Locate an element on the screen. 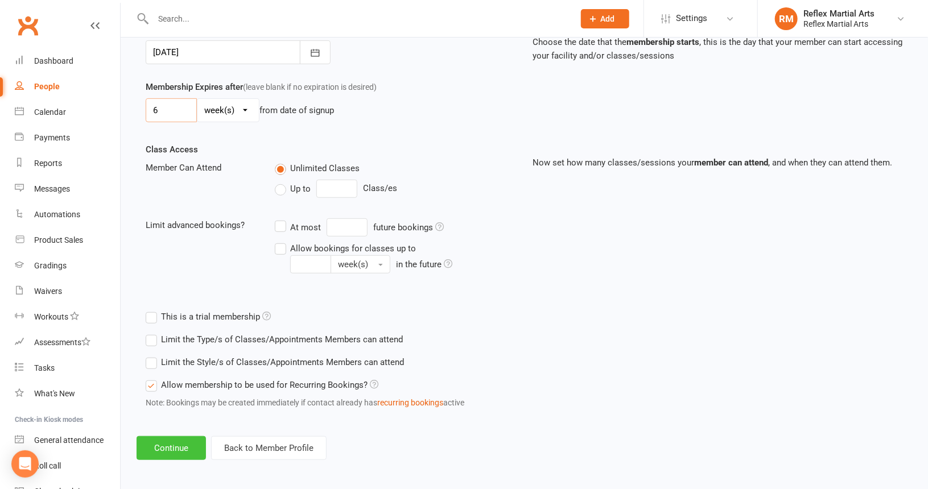 The width and height of the screenshot is (928, 489). a: What's New is located at coordinates (67, 394).